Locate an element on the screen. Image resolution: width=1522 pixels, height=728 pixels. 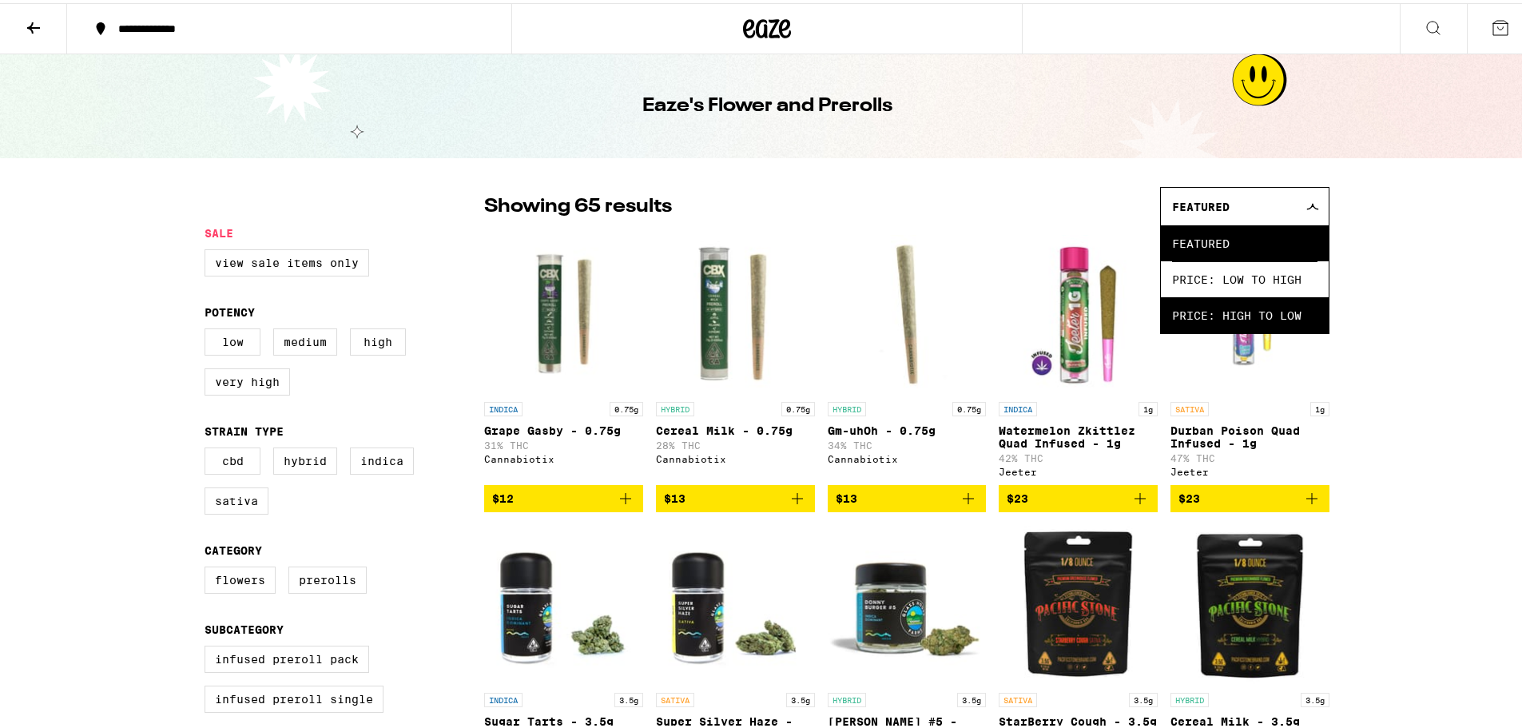
label: Flowers is located at coordinates (240, 577).